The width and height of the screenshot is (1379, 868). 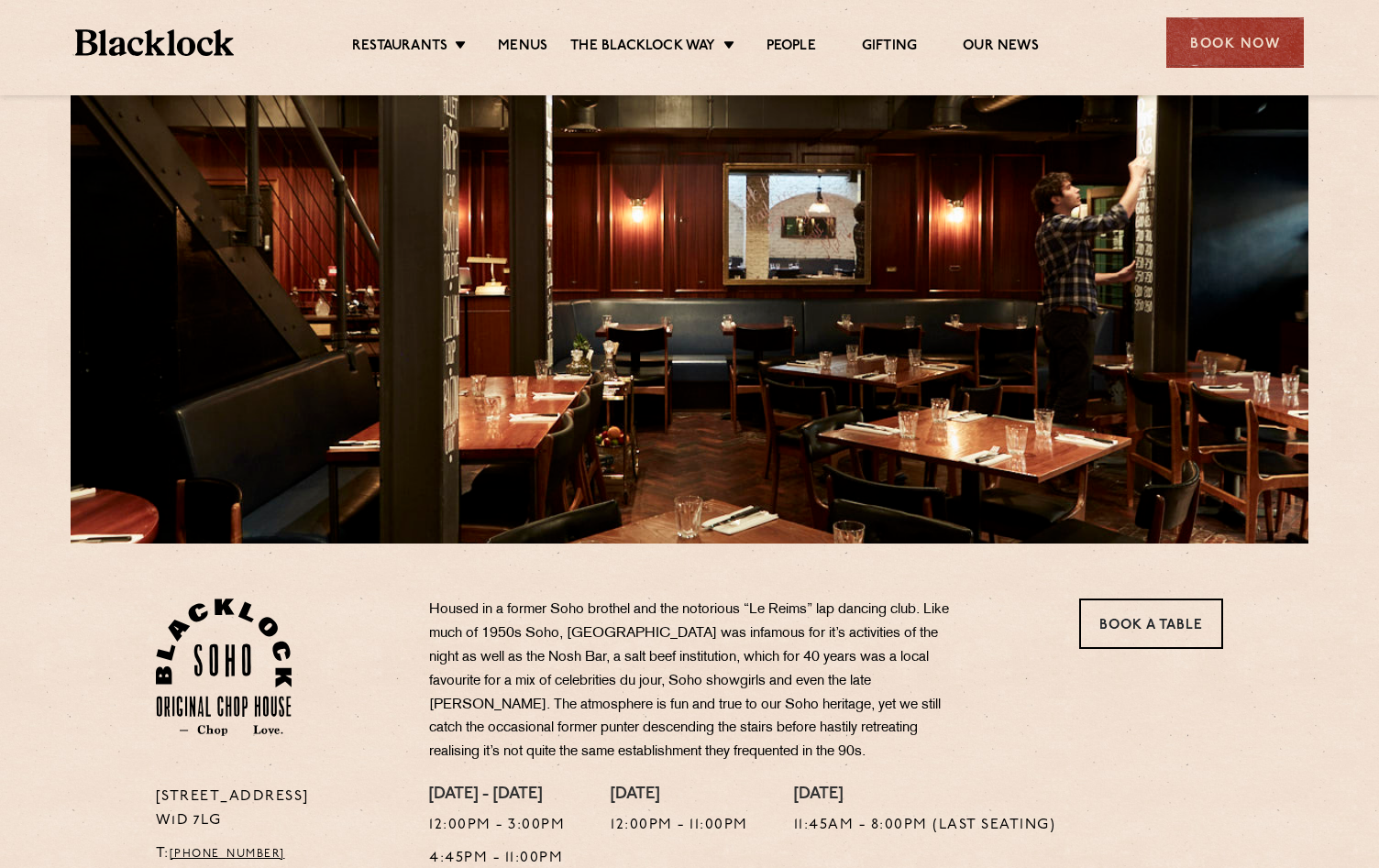 What do you see at coordinates (496, 826) in the screenshot?
I see `p: 12:00pm - 3:00pm` at bounding box center [496, 826].